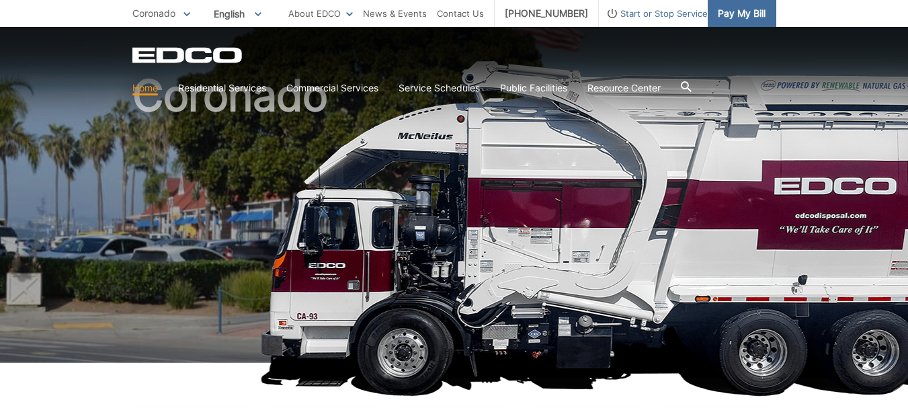  What do you see at coordinates (395, 13) in the screenshot?
I see `a: News & Events` at bounding box center [395, 13].